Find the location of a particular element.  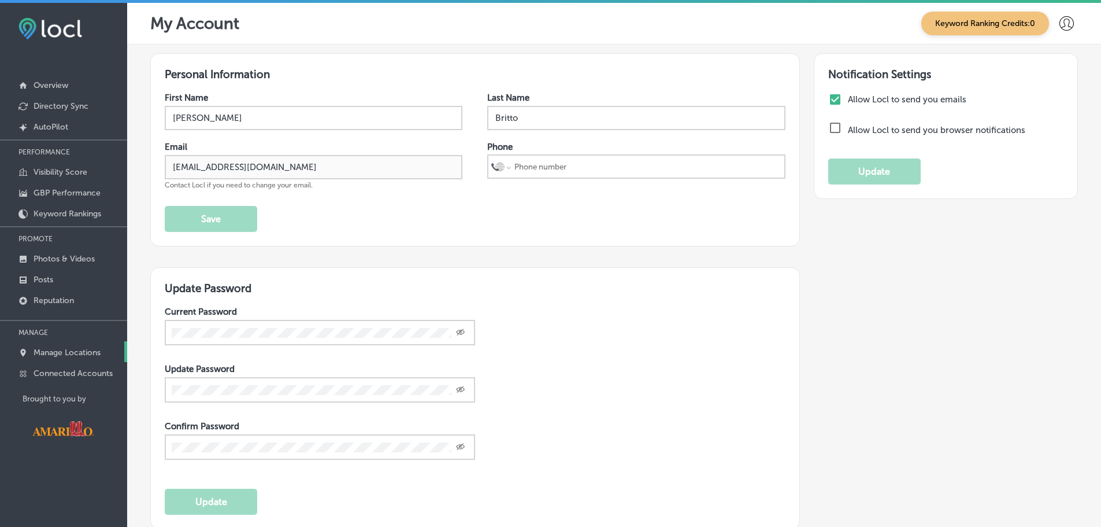

label: Last Name is located at coordinates (508, 98).